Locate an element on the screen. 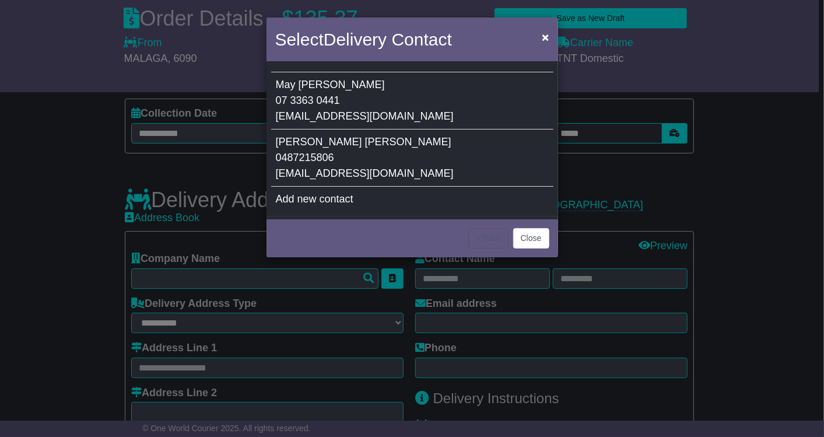  span: Delivery is located at coordinates (355, 39).